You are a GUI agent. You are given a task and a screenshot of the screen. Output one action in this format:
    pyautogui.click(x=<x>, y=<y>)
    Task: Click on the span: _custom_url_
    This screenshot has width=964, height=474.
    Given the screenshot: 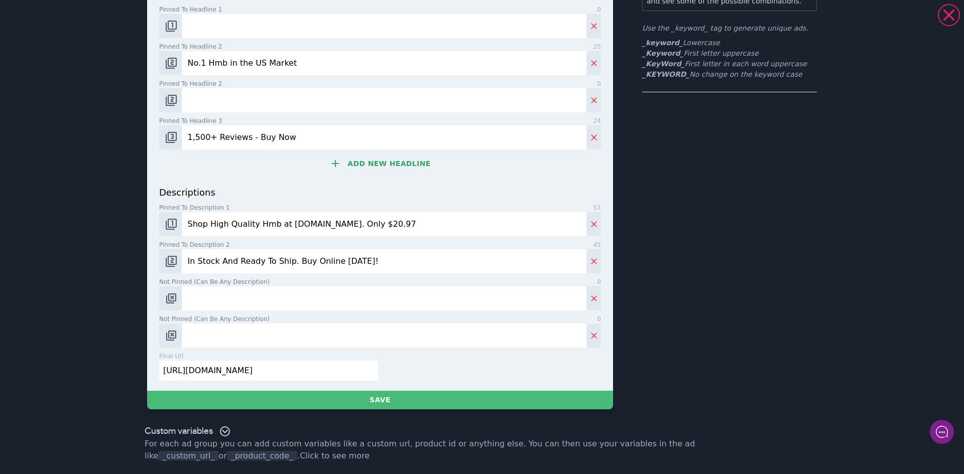 What is the action you would take?
    pyautogui.click(x=188, y=456)
    